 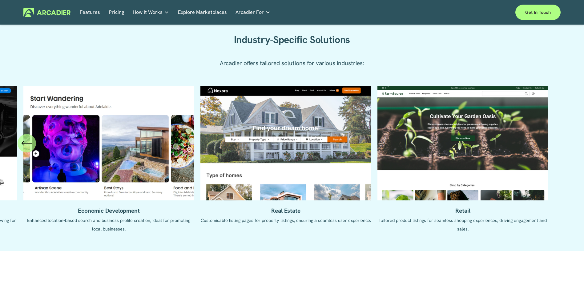 What do you see at coordinates (292, 63) in the screenshot?
I see `span: Arcadier offers tailored solutions for various industries:` at bounding box center [292, 63].